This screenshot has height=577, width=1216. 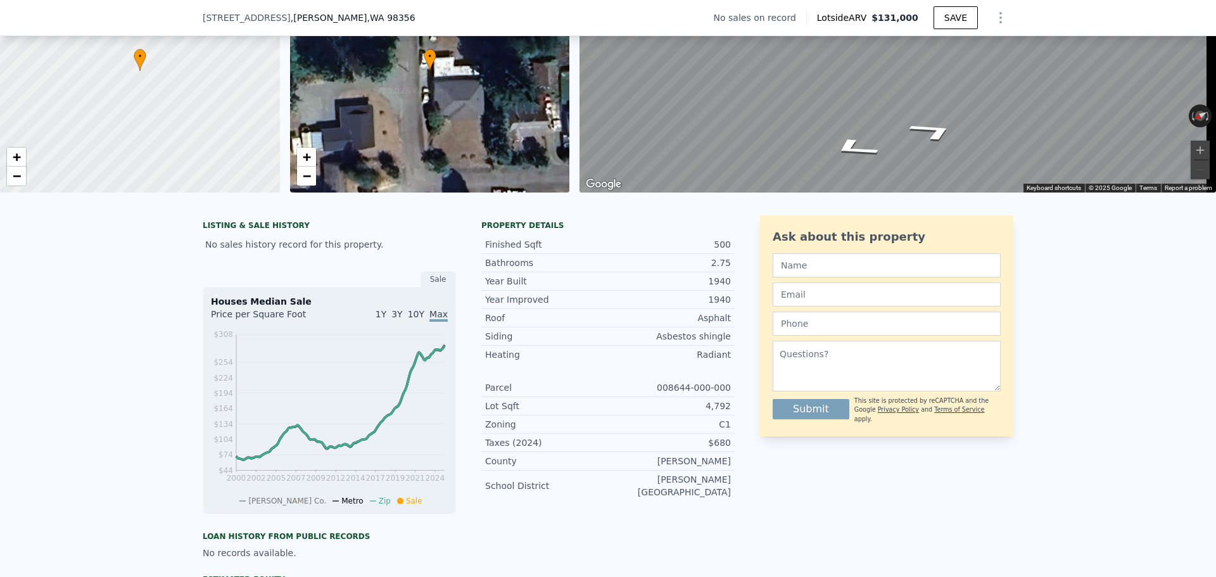 What do you see at coordinates (547, 486) in the screenshot?
I see `div: School District` at bounding box center [547, 486].